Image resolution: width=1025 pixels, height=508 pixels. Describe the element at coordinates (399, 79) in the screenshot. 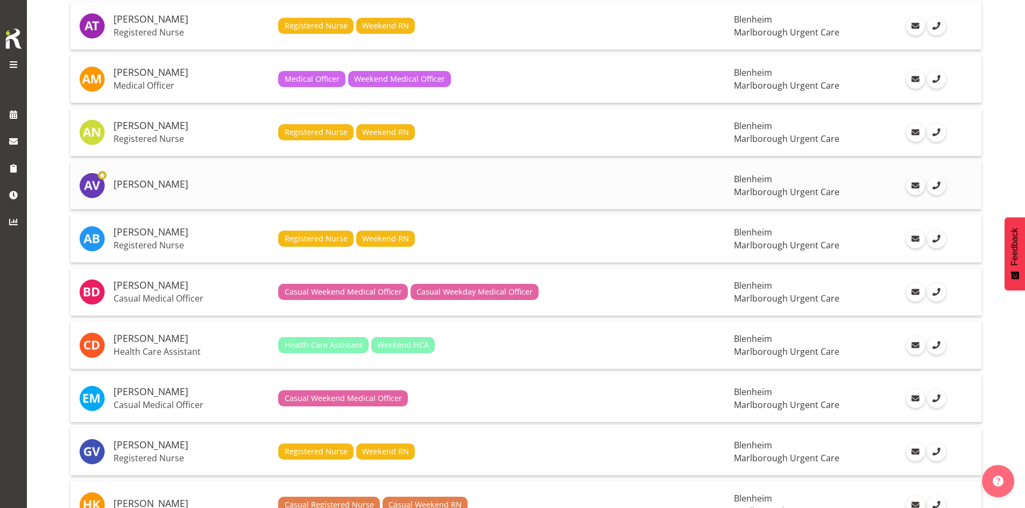

I see `span: Weekend Medical Officer` at that location.